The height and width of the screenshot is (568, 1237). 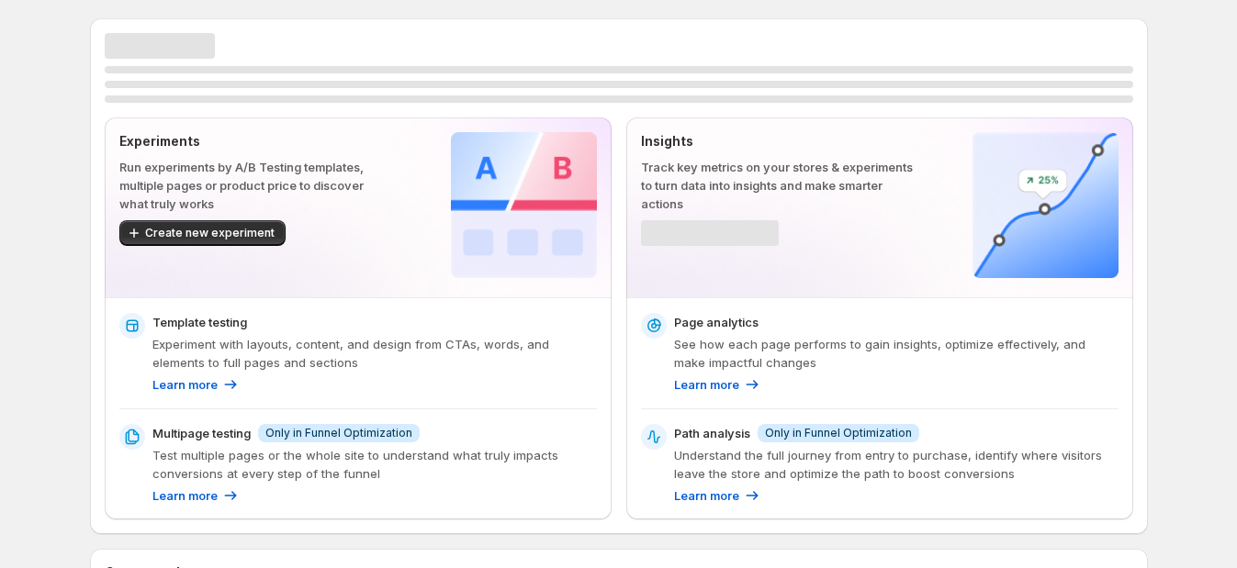 I want to click on span: Create new experiment, so click(x=209, y=233).